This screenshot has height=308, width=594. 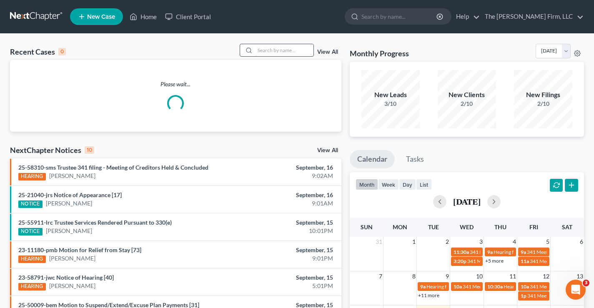 What do you see at coordinates (461, 252) in the screenshot?
I see `span: 11:30a` at bounding box center [461, 252].